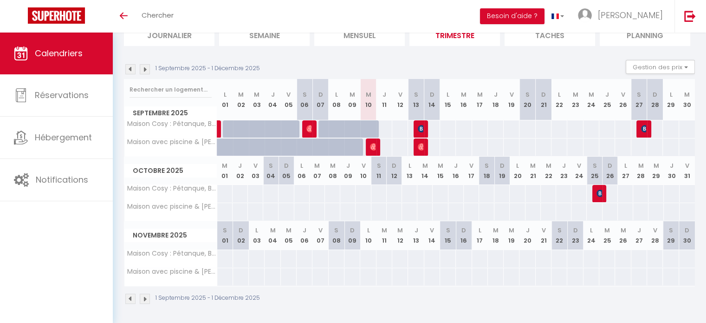 The image size is (706, 323). Describe the element at coordinates (575, 235) in the screenshot. I see `th: 23` at that location.